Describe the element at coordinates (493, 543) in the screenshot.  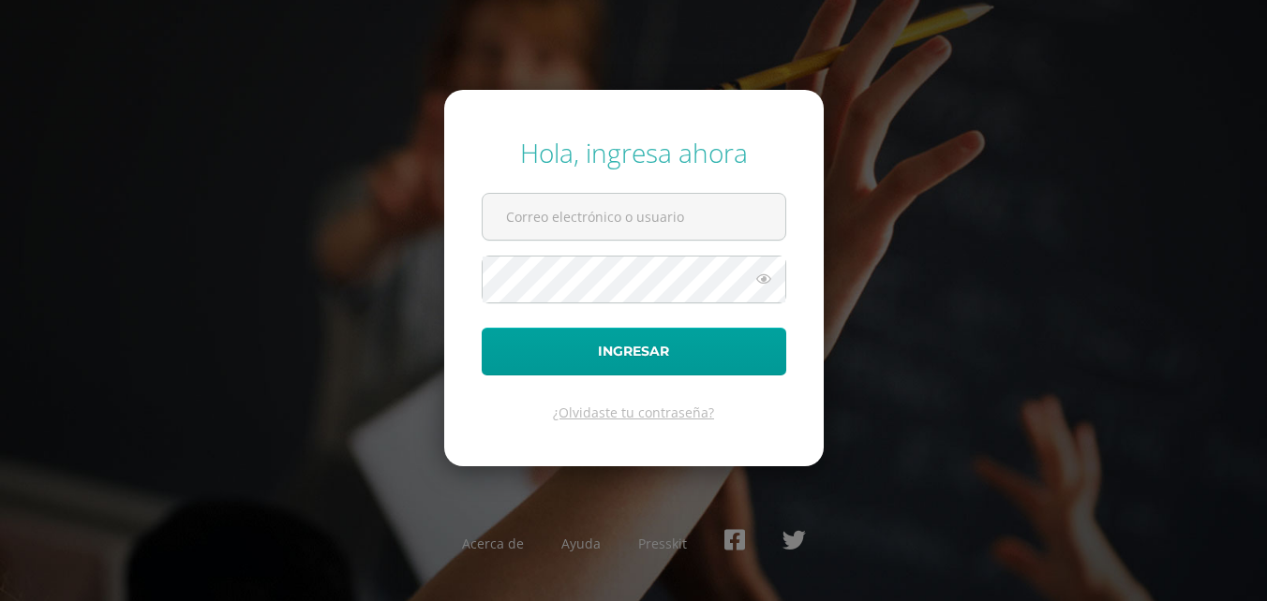
I see `a: Acerca de` at that location.